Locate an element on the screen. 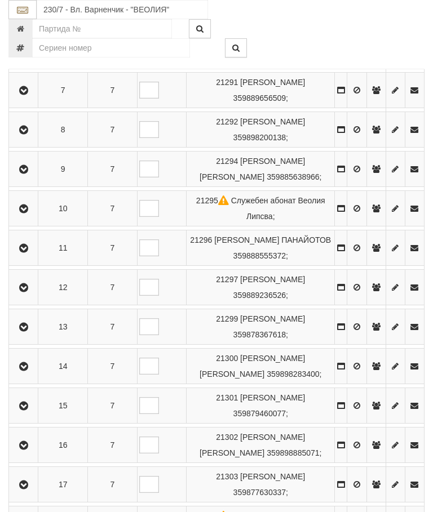 The width and height of the screenshot is (433, 512). td: 8 is located at coordinates (63, 130).